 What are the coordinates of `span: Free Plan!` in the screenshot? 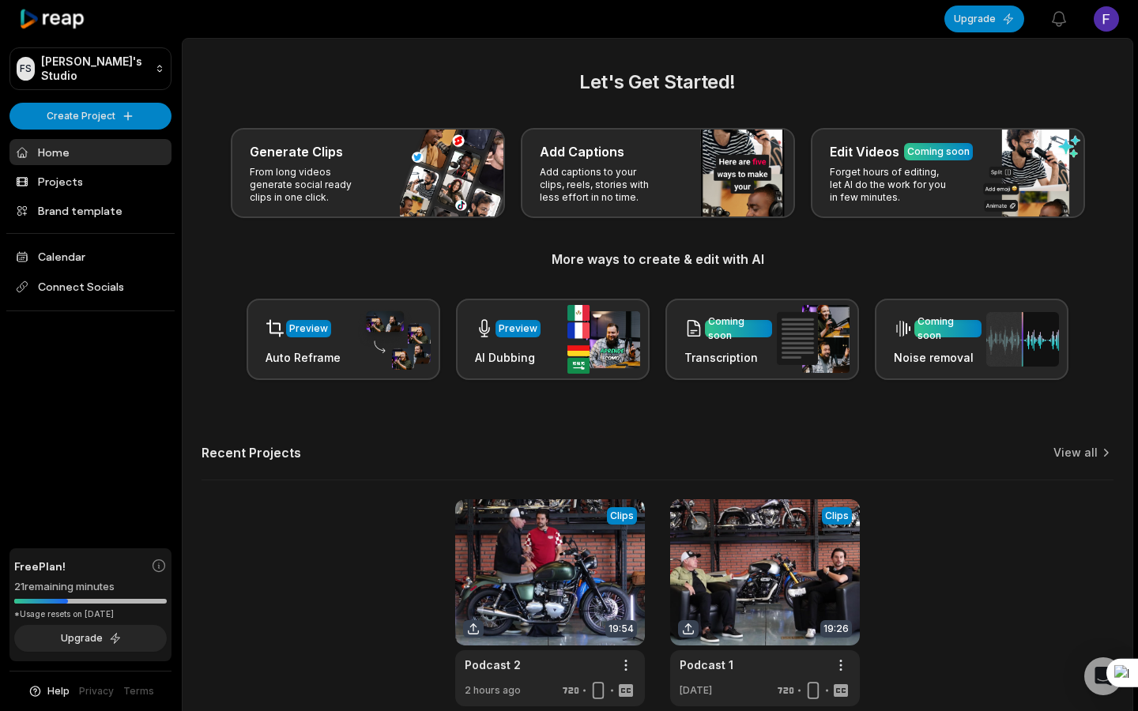 It's located at (40, 566).